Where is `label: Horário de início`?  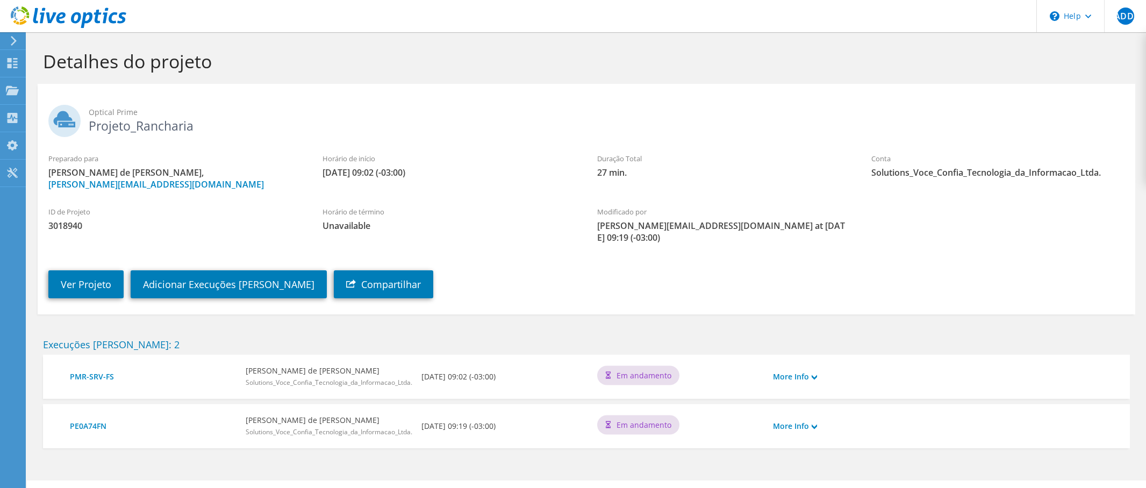 label: Horário de início is located at coordinates (449, 159).